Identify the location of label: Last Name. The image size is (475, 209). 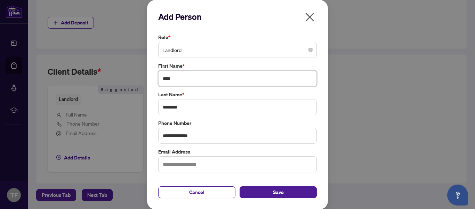
(238, 94).